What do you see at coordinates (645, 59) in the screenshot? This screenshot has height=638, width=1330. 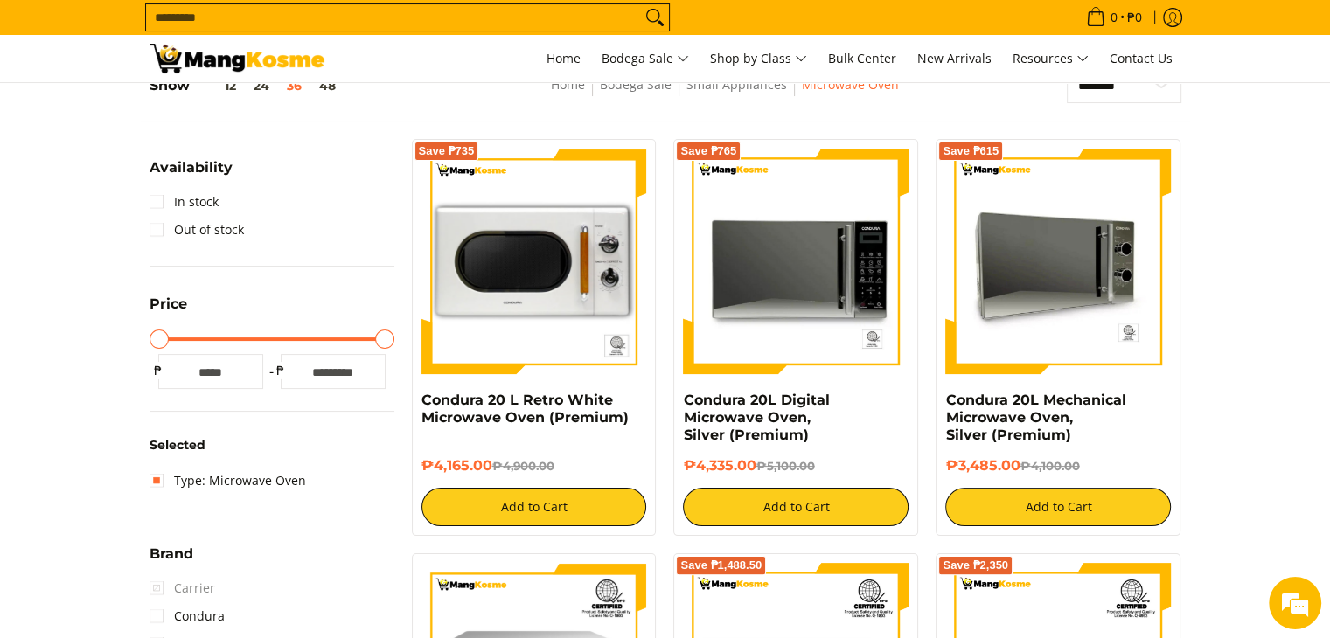 I see `span: Bodega Sale` at bounding box center [645, 59].